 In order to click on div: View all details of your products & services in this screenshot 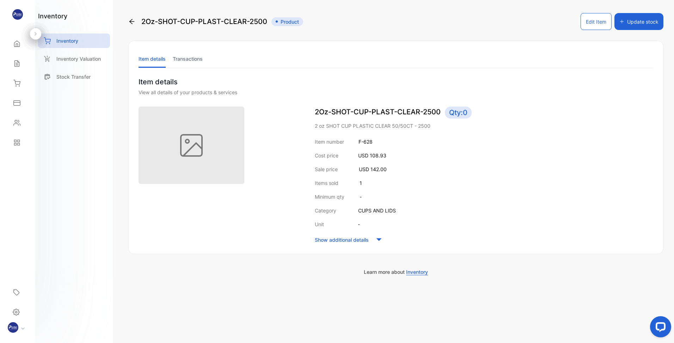, I will do `click(396, 92)`.